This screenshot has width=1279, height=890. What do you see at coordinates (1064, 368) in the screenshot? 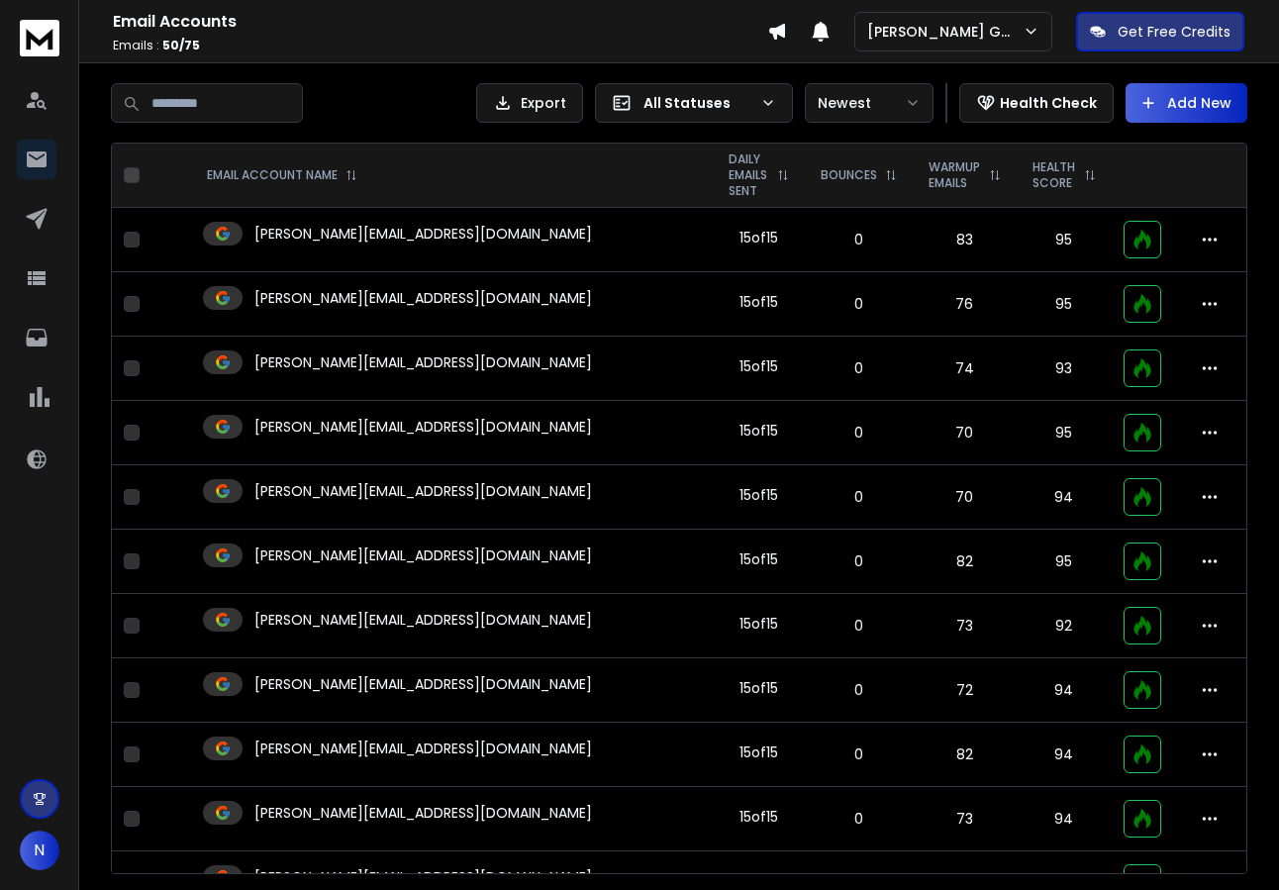
I see `td: 93` at bounding box center [1064, 368].